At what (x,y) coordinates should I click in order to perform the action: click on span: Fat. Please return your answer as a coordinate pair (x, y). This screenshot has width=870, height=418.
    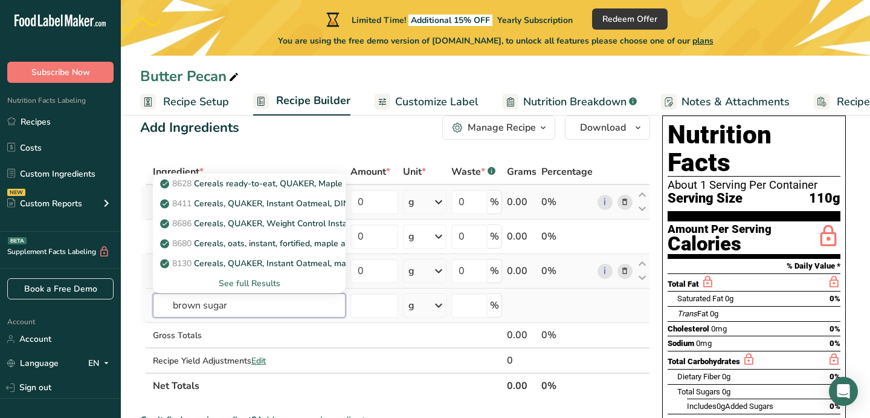
    Looking at the image, I should click on (693, 313).